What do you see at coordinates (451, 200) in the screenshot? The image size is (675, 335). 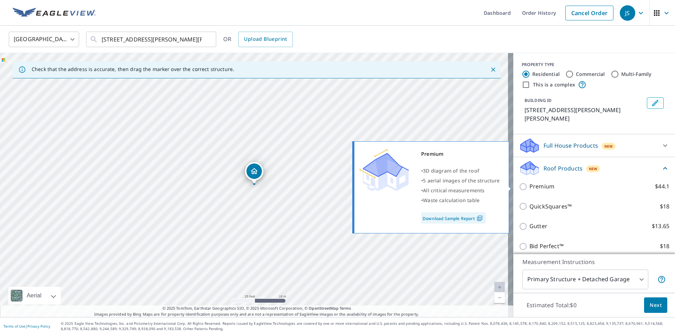 I see `span: Waste calculation table` at bounding box center [451, 200].